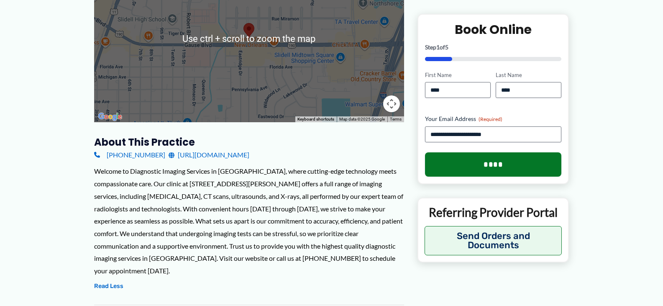 The image size is (663, 306). Describe the element at coordinates (396, 119) in the screenshot. I see `a: Terms (opens in new tab)` at that location.